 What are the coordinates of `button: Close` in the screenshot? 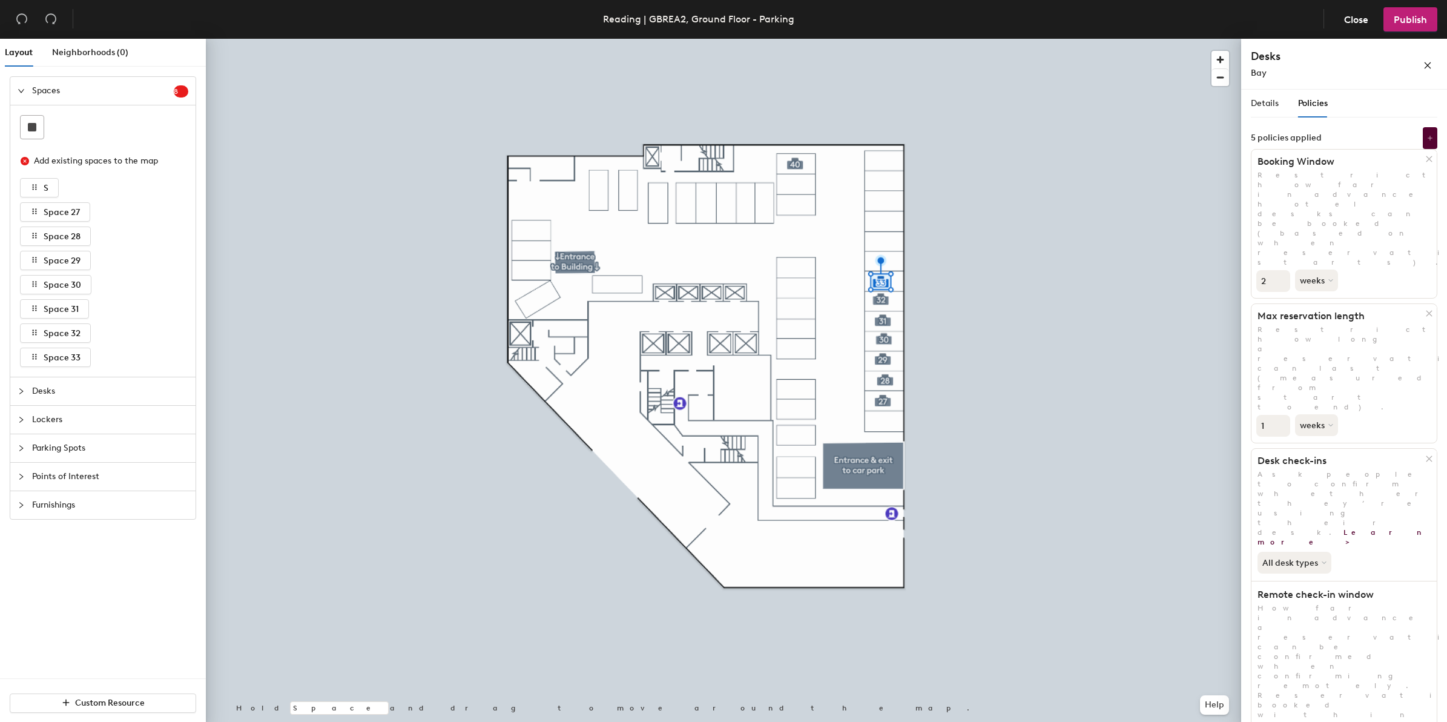 It's located at (1356, 19).